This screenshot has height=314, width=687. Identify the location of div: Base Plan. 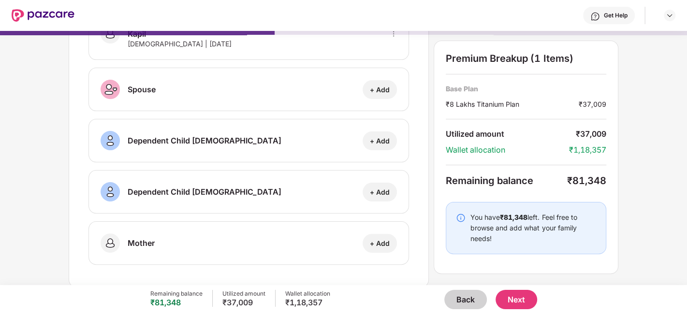
(526, 88).